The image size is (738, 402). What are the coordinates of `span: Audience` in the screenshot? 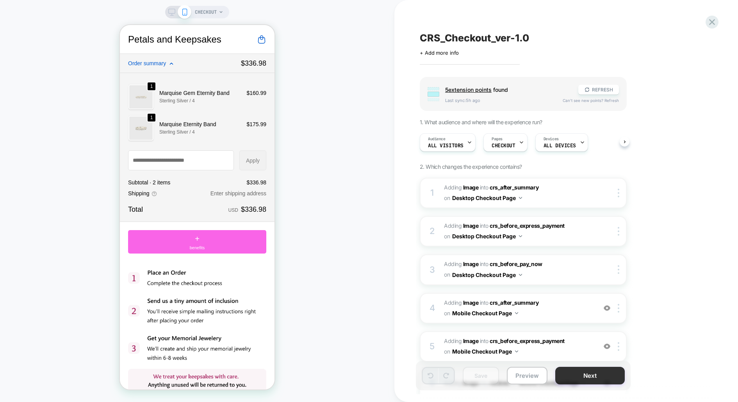 It's located at (437, 139).